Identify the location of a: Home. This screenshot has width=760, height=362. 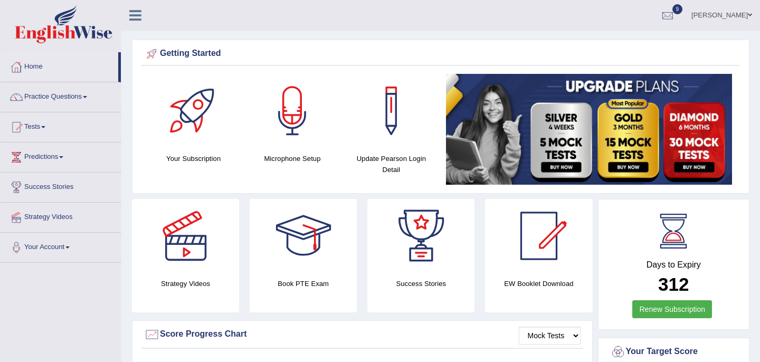
(59, 65).